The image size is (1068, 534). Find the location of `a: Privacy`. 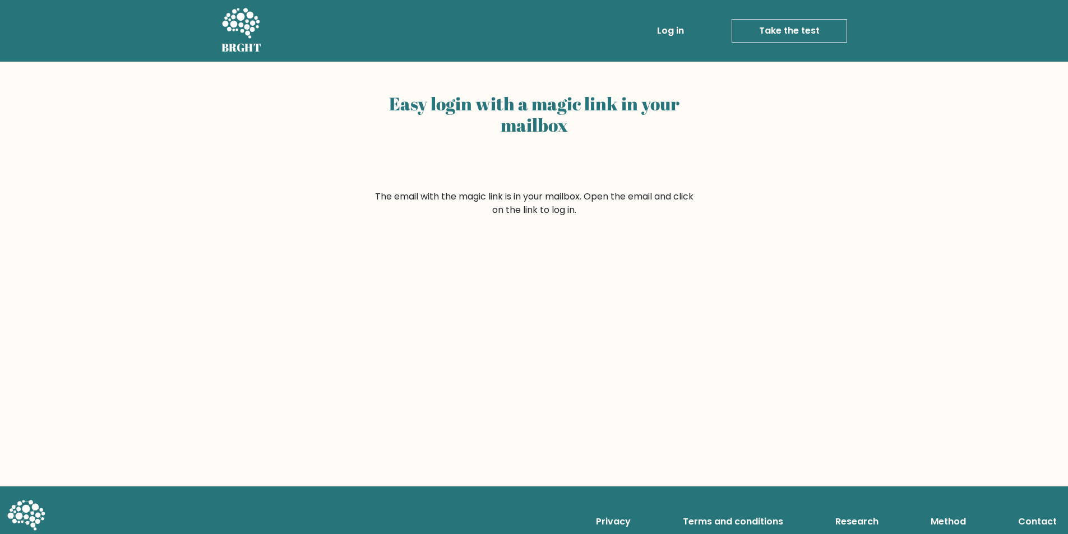

a: Privacy is located at coordinates (613, 522).